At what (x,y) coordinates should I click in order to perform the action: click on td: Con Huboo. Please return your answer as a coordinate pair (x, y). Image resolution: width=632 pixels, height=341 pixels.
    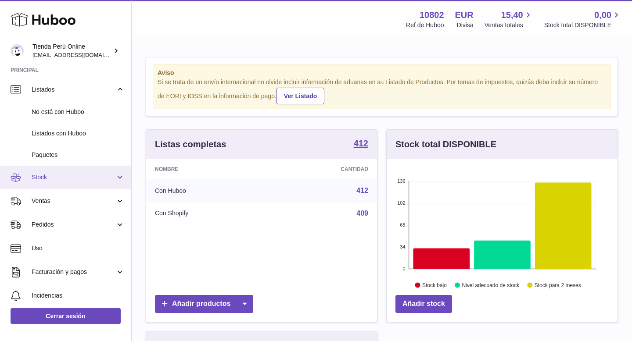
    Looking at the image, I should click on (207, 191).